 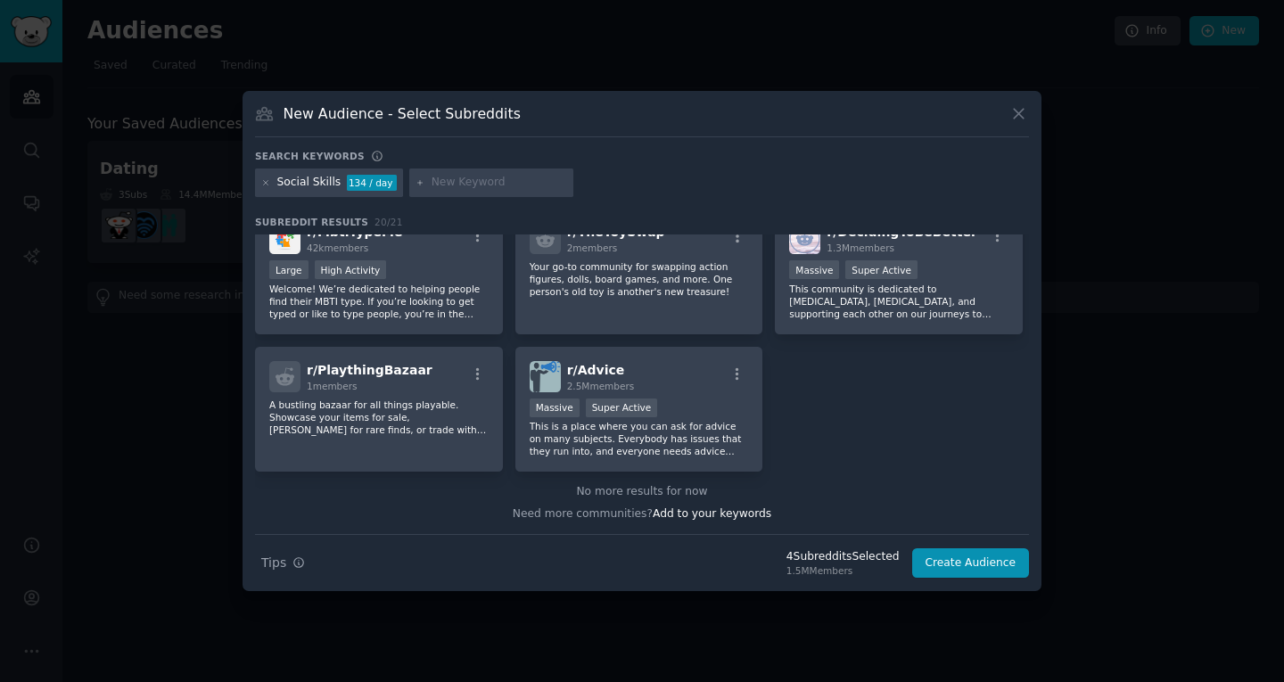 I want to click on p: Your go-to community for swapping action figures, dolls, board games, and more. One person's old ..., so click(x=639, y=279).